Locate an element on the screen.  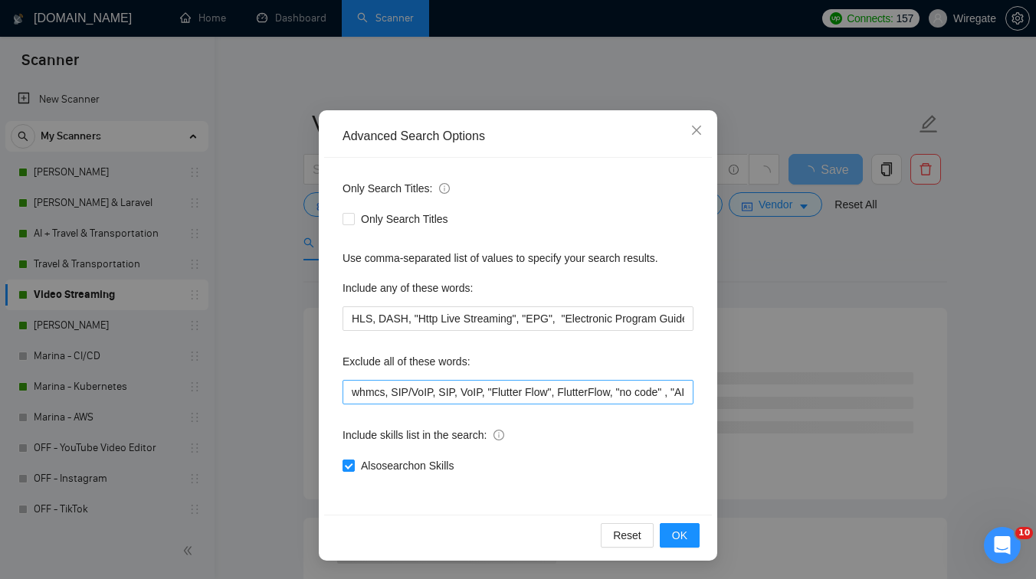
span: Only Search Titles is located at coordinates (404, 219).